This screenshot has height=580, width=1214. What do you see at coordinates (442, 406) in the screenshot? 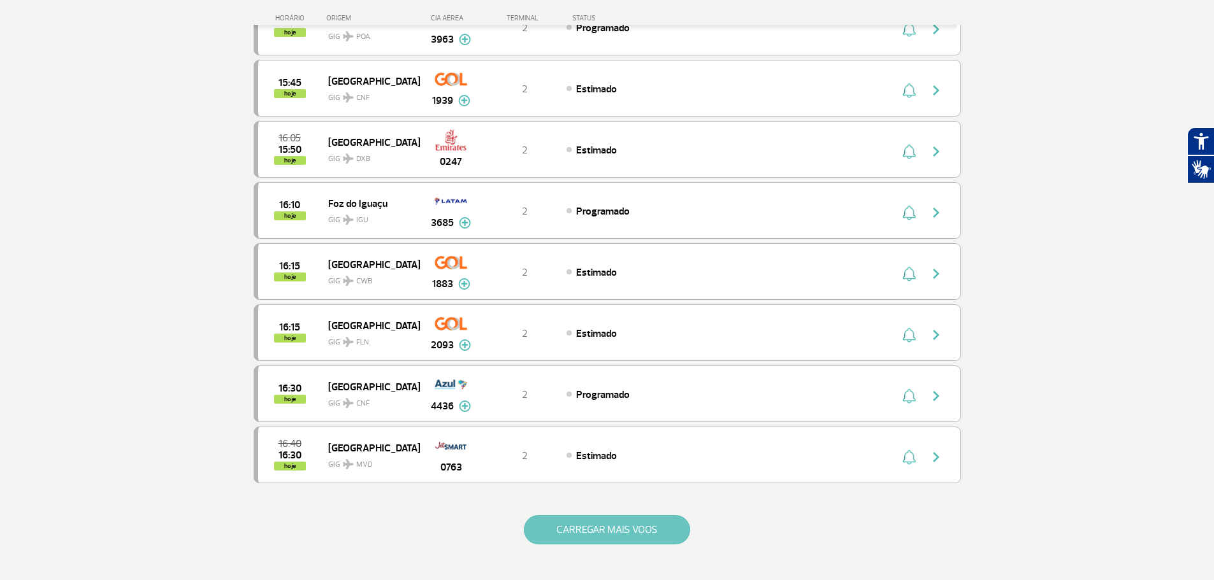
I see `span: 4436` at bounding box center [442, 406].